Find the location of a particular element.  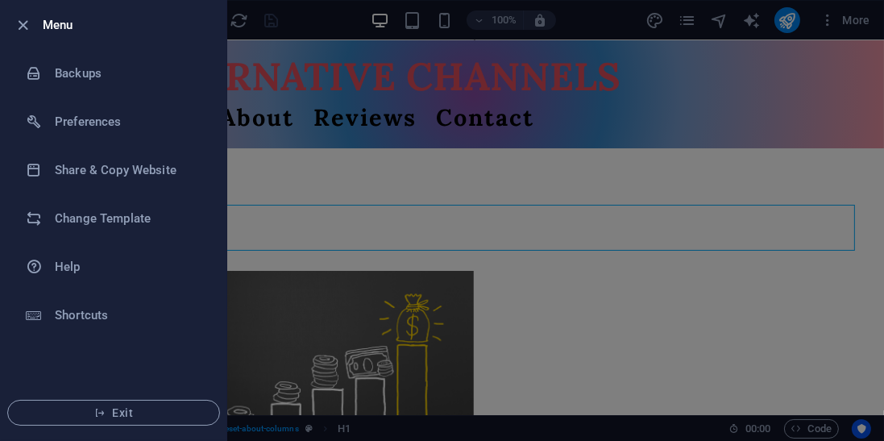

h6: Share & Copy Website is located at coordinates (129, 170).